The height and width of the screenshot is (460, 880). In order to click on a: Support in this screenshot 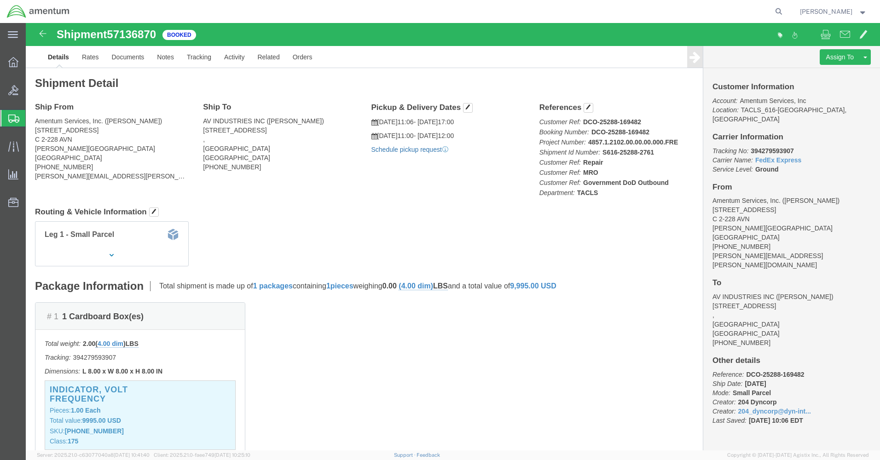, I will do `click(406, 455)`.